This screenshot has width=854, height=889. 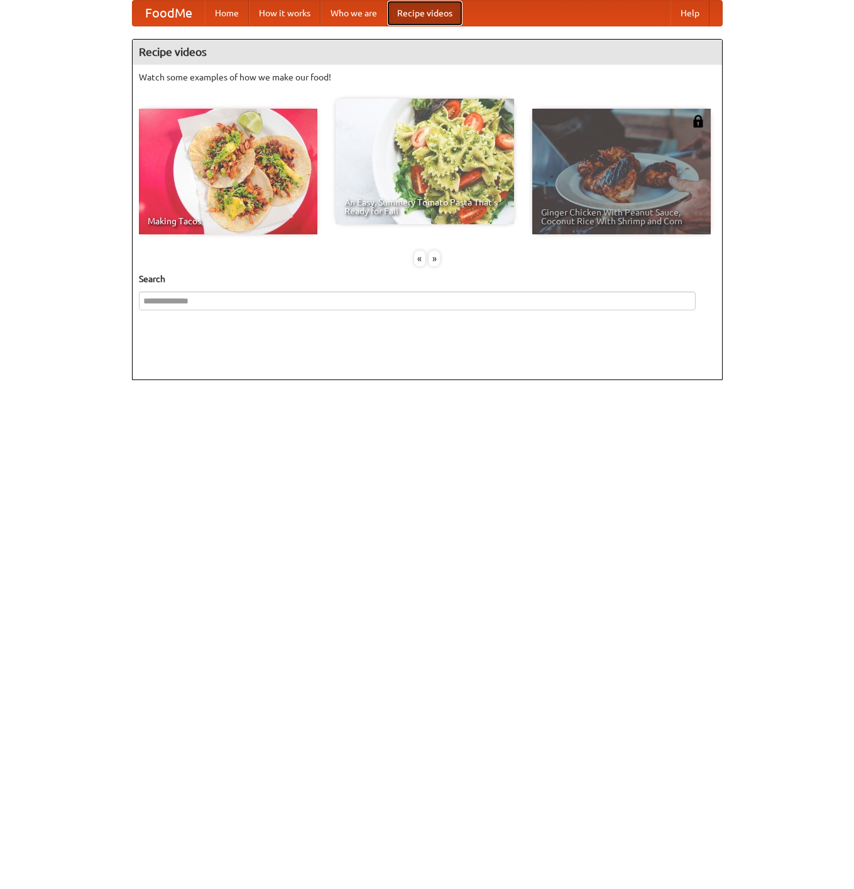 I want to click on a: Recipe videos, so click(x=425, y=13).